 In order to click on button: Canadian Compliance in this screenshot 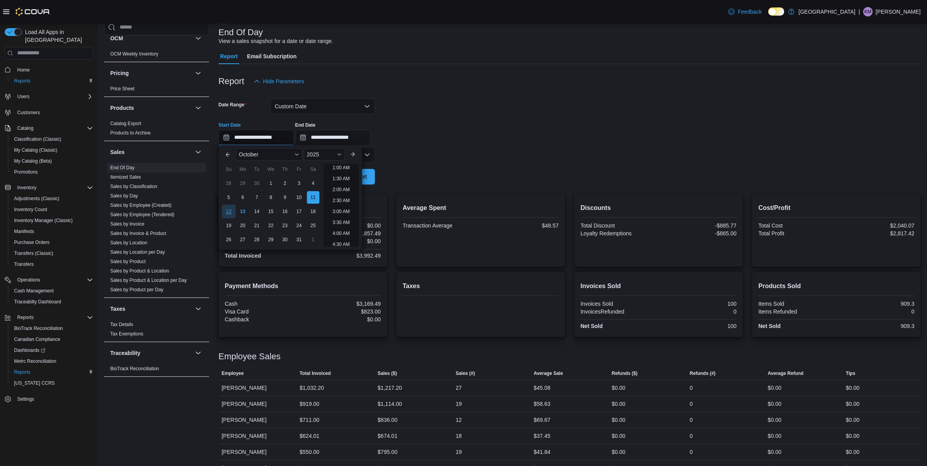, I will do `click(52, 339)`.